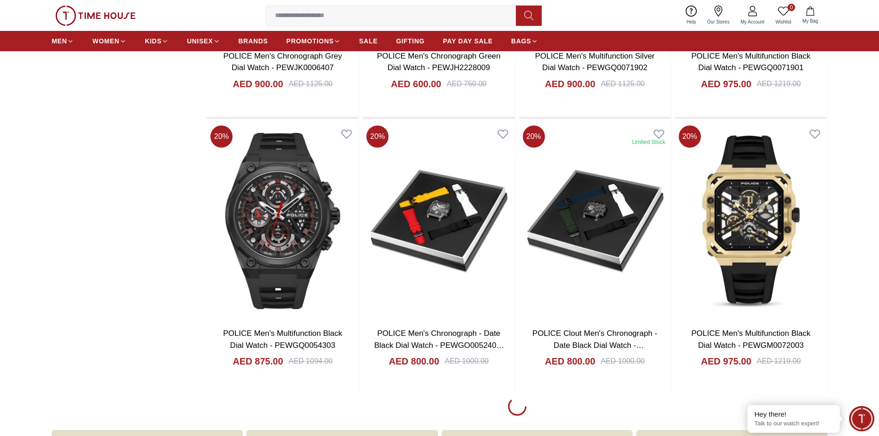 This screenshot has width=879, height=436. What do you see at coordinates (595, 62) in the screenshot?
I see `a: POLICE Men's Multifunction Silver Dial Watch - PEWGQ0071902` at bounding box center [595, 62].